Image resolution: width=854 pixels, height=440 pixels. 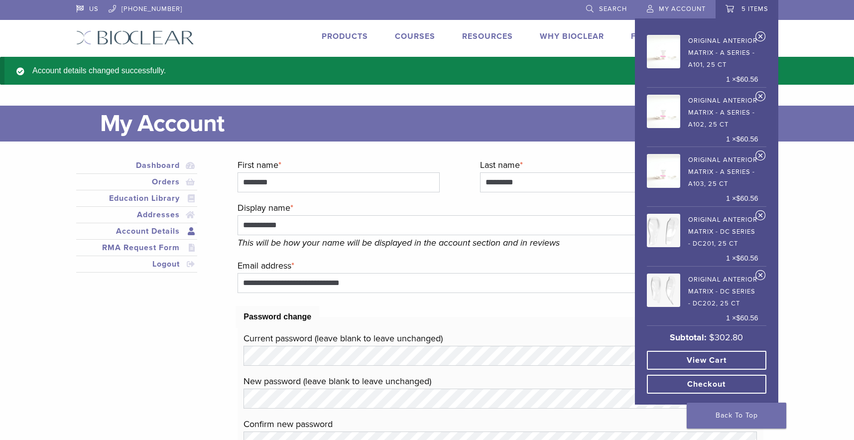 What do you see at coordinates (439, 124) in the screenshot?
I see `h1: My Account` at bounding box center [439, 124].